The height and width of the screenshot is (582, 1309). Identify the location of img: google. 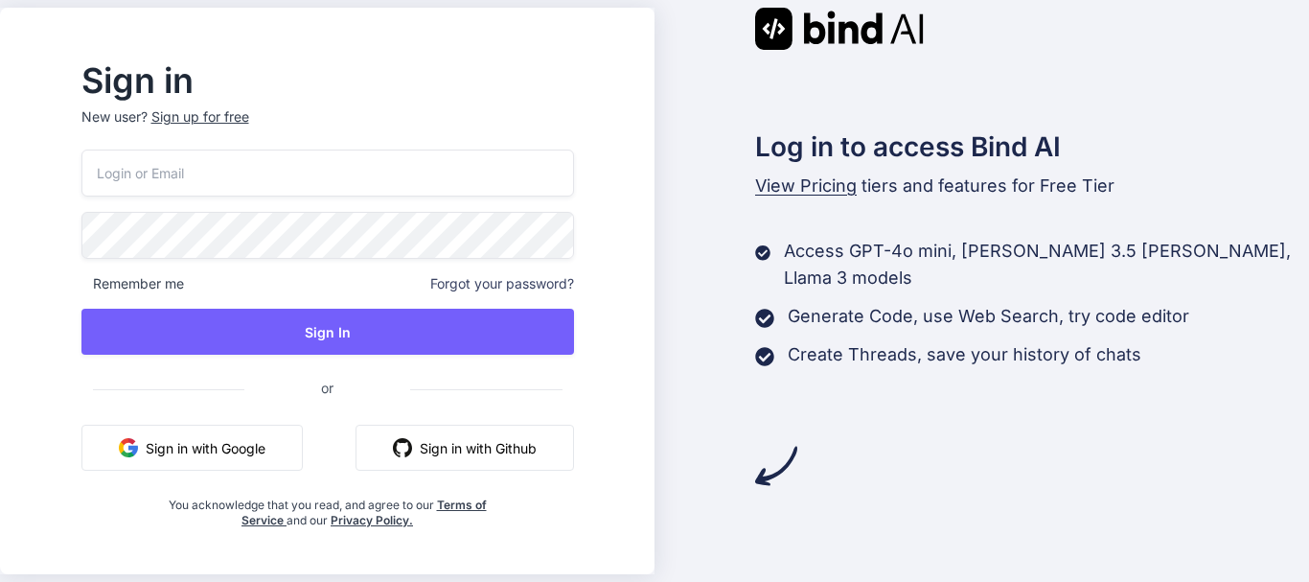
(128, 447).